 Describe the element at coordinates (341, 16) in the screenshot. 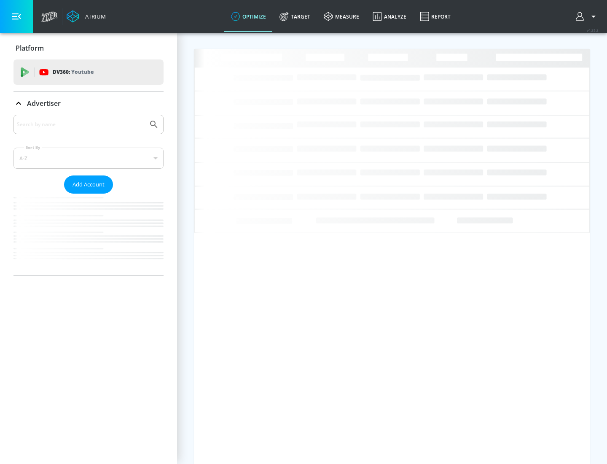

I see `a: measure` at that location.